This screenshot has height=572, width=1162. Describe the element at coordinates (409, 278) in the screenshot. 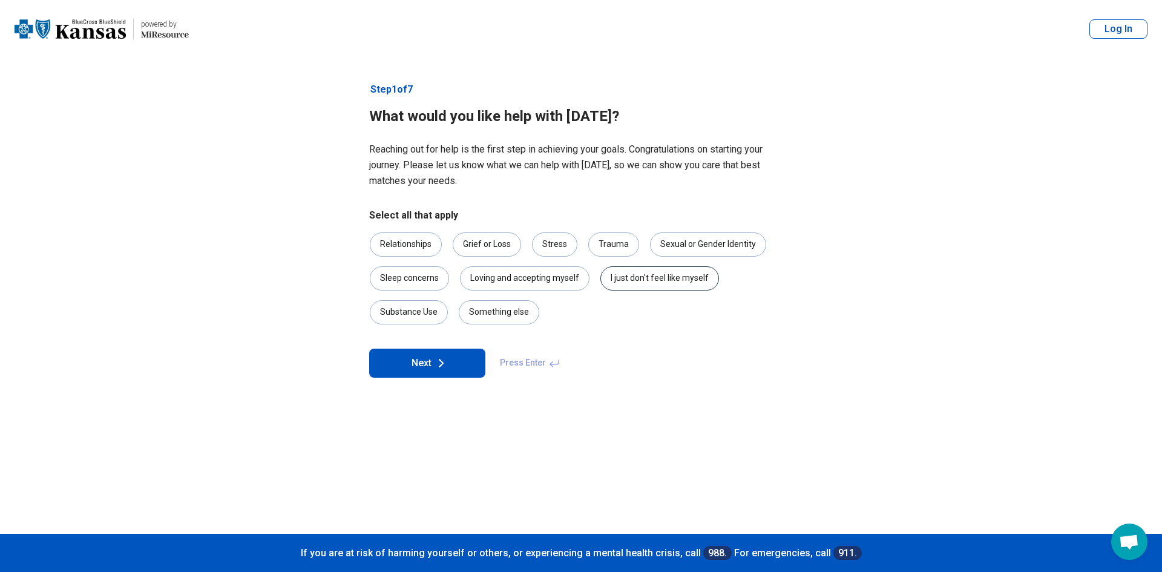

I see `div: Sleep concerns` at that location.